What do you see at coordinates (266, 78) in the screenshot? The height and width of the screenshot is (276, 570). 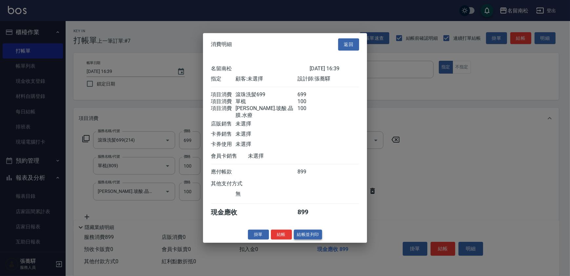 I see `div: 顧客: 未選擇` at bounding box center [266, 78].